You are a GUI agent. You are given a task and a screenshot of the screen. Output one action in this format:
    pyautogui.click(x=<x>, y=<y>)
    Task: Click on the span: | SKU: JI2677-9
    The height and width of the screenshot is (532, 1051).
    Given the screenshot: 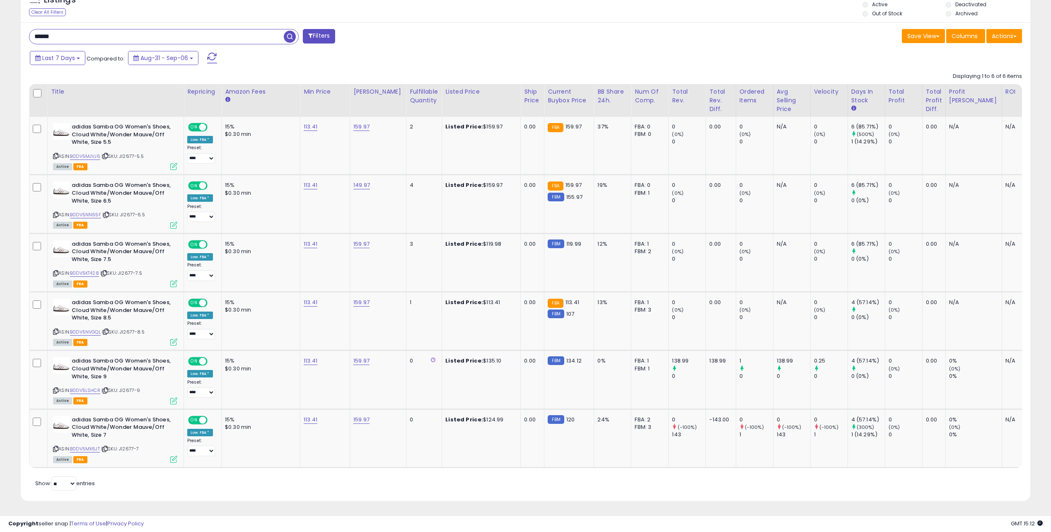 What is the action you would take?
    pyautogui.click(x=121, y=390)
    